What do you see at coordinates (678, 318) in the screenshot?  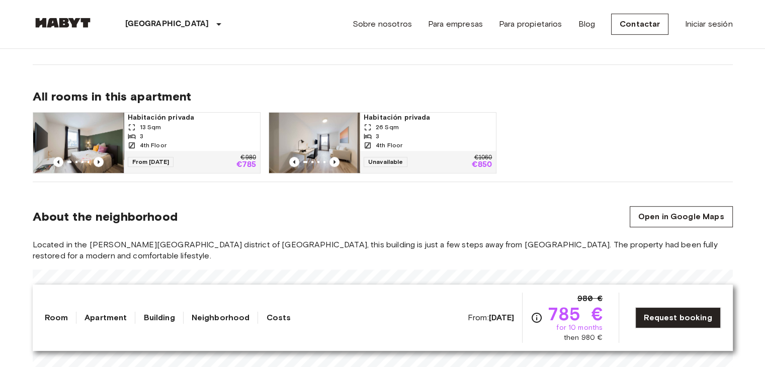 I see `a: Request booking` at bounding box center [678, 318].